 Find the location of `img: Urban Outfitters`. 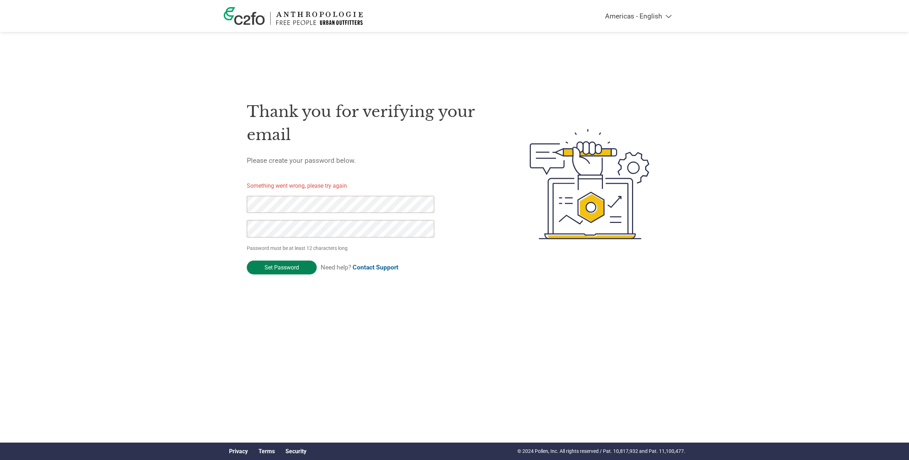

img: Urban Outfitters is located at coordinates (319, 18).